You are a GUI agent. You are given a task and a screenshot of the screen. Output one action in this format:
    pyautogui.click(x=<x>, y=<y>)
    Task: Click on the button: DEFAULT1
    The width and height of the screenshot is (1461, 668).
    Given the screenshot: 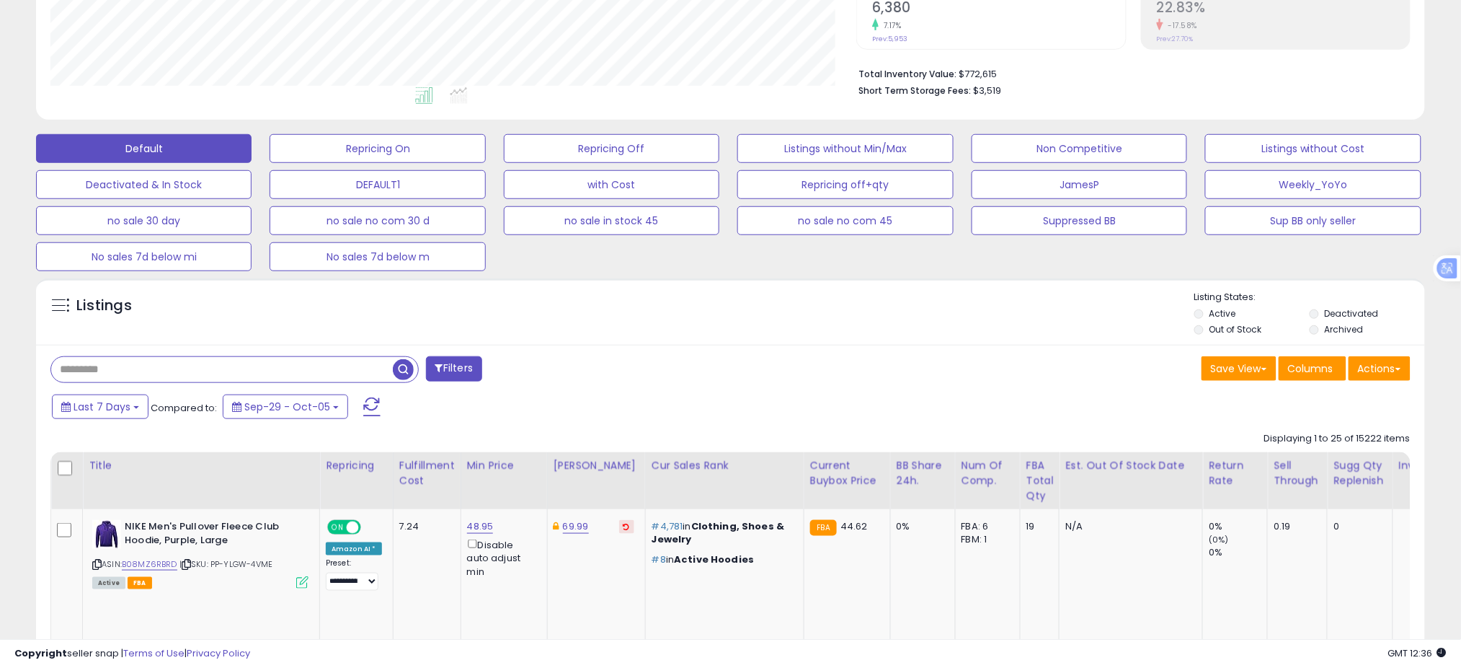 What is the action you would take?
    pyautogui.click(x=377, y=185)
    